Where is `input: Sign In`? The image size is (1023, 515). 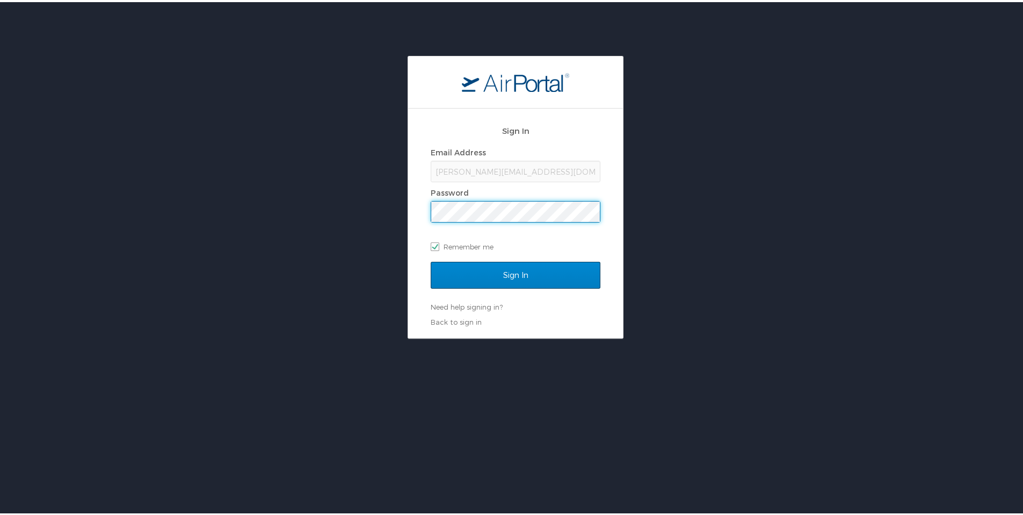 input: Sign In is located at coordinates (516, 273).